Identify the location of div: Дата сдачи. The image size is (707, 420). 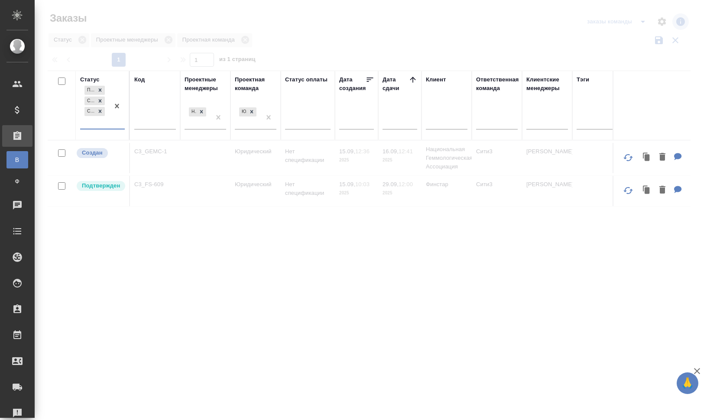
(396, 84).